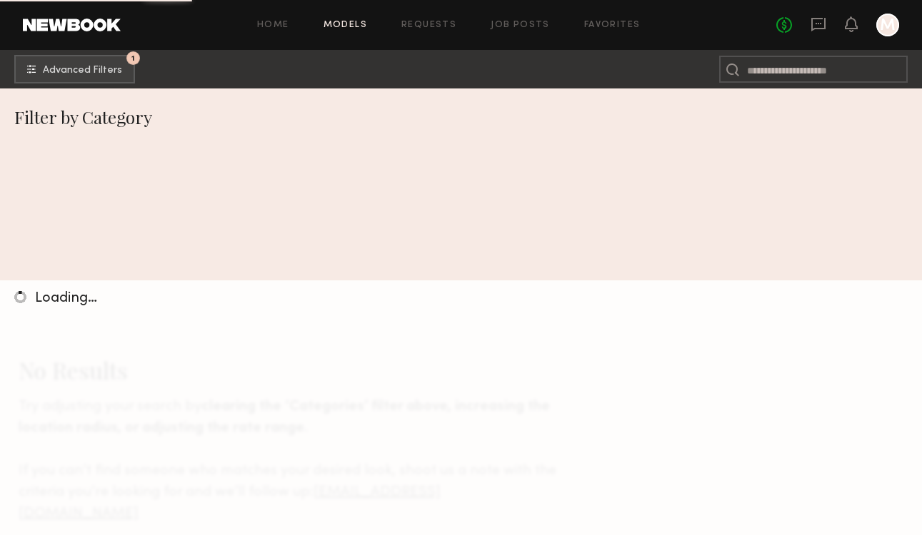 The image size is (922, 535). I want to click on a: M, so click(887, 25).